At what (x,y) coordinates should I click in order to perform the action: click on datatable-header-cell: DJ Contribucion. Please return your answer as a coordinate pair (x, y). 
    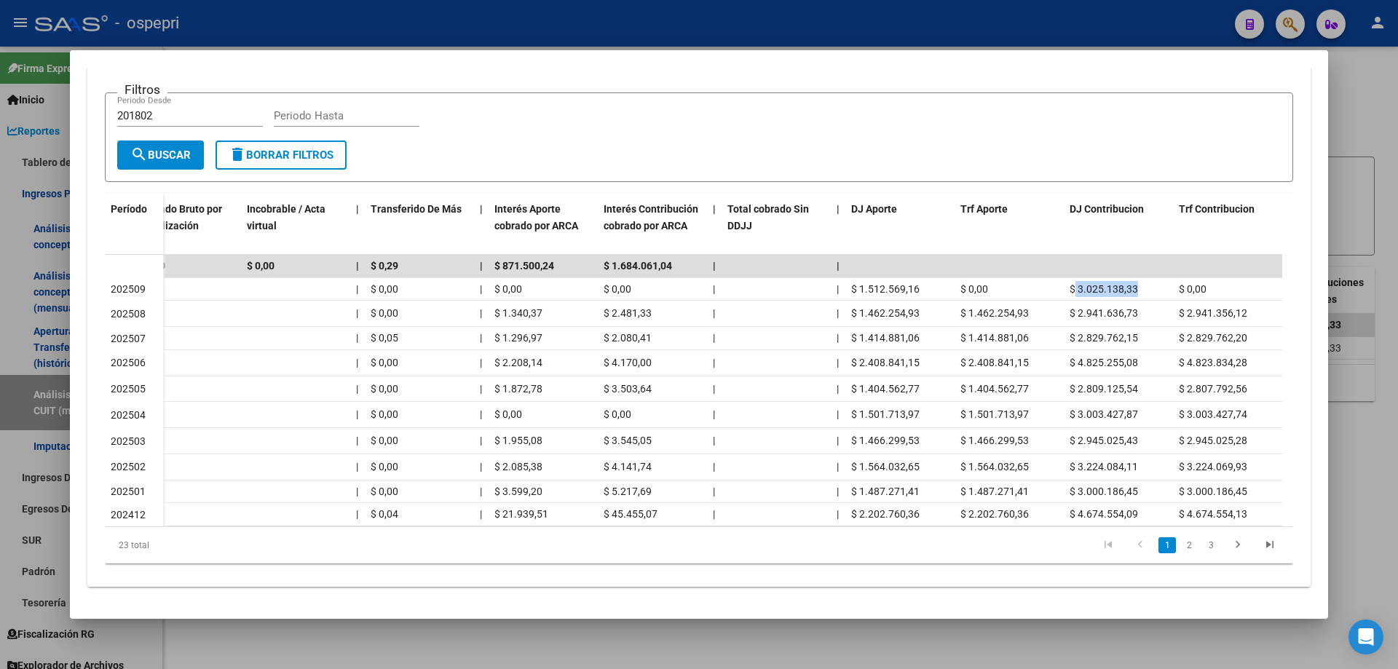
    Looking at the image, I should click on (1119, 226).